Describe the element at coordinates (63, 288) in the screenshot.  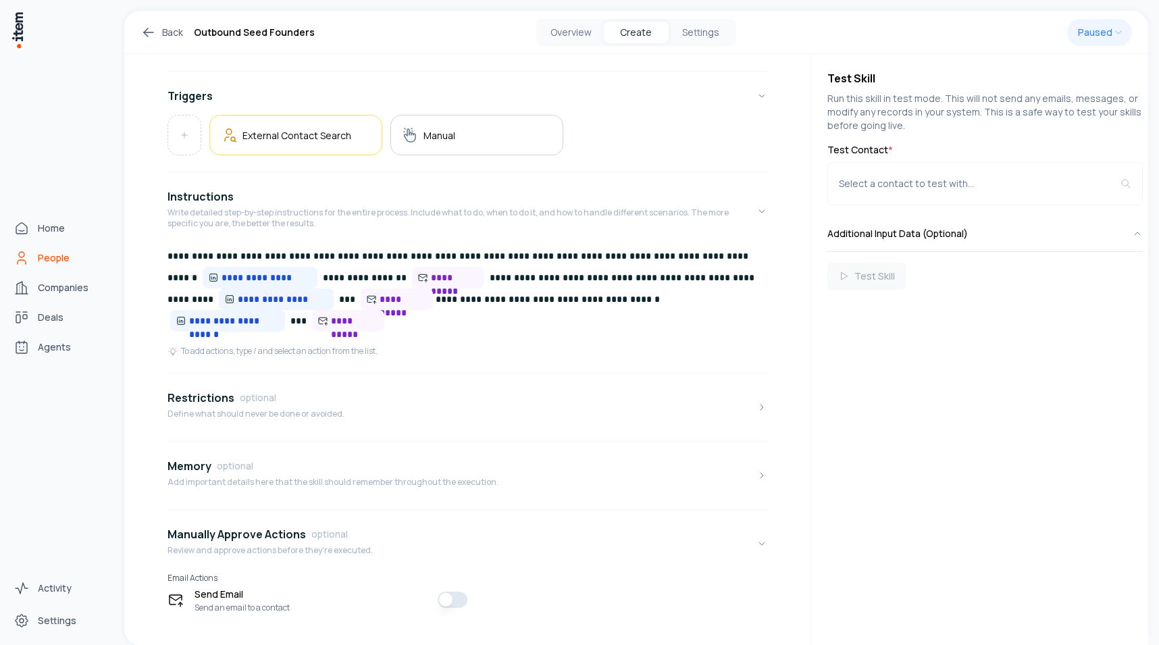
I see `span: Companies` at that location.